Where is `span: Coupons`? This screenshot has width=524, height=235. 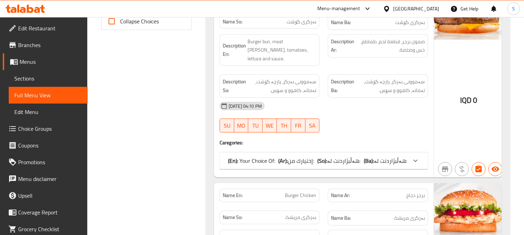
span: Coupons is located at coordinates (50, 146).